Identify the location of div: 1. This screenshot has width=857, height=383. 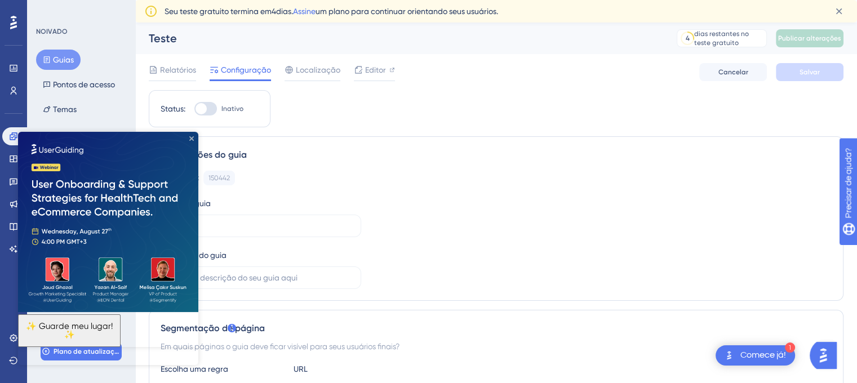
(790, 348).